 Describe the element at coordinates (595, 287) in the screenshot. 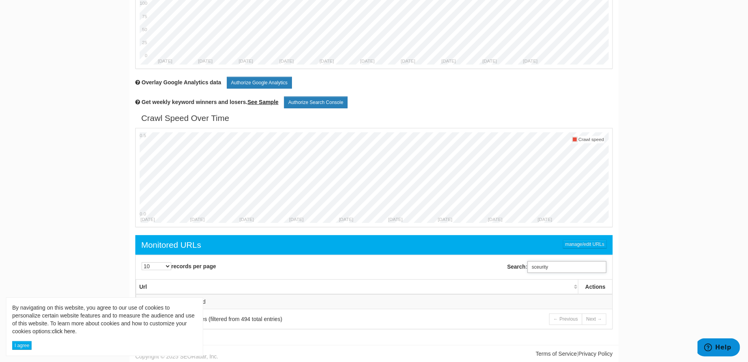

I see `th: Actions` at that location.